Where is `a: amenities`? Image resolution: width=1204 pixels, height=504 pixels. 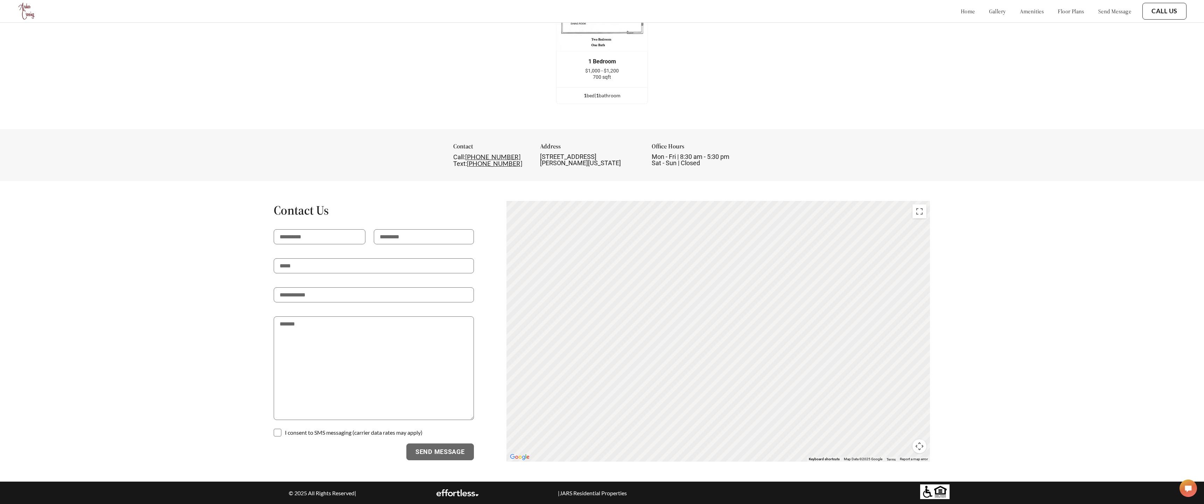 a: amenities is located at coordinates (1031, 11).